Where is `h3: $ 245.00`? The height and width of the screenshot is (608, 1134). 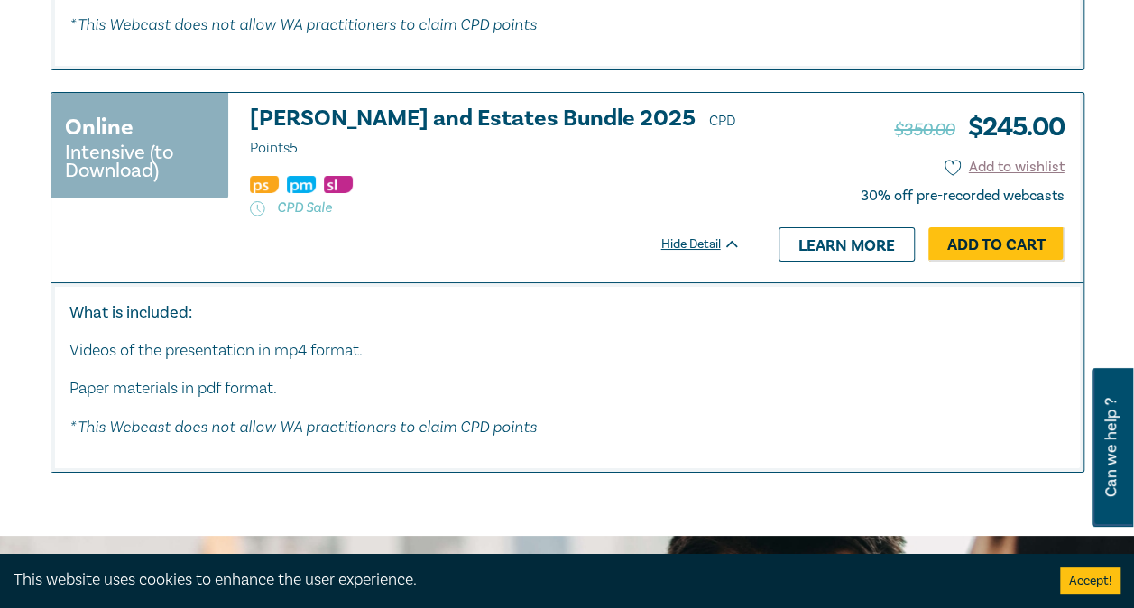
h3: $ 245.00 is located at coordinates (979, 127).